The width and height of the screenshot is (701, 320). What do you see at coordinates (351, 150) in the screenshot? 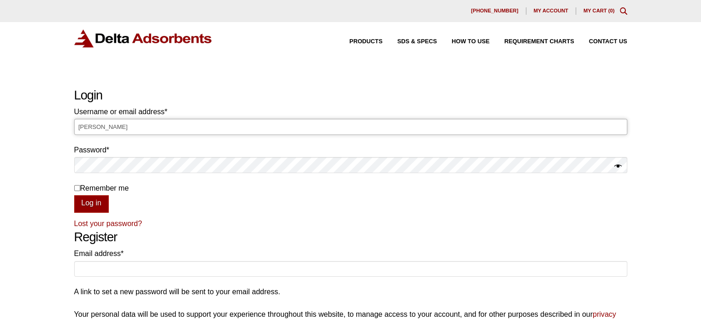
I see `label: Password` at bounding box center [351, 150].